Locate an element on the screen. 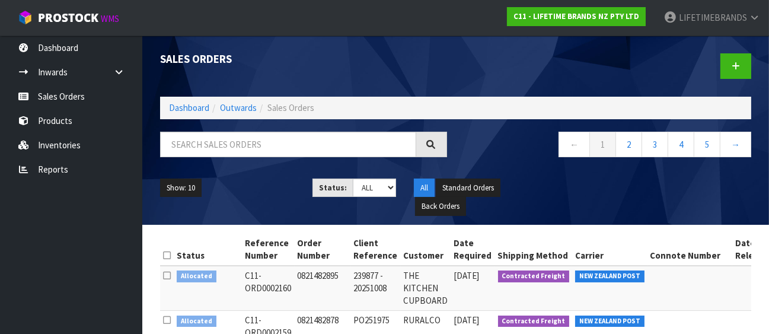  td: 239877 - 20251008 is located at coordinates (376, 288).